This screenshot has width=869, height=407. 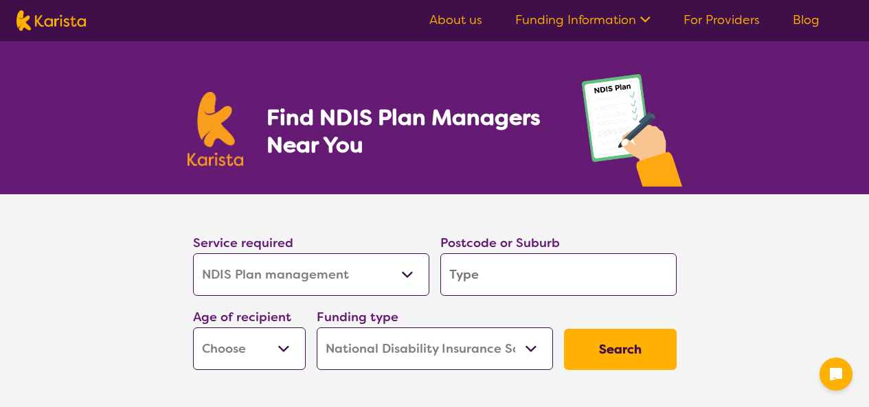 What do you see at coordinates (243, 243) in the screenshot?
I see `label: Service required` at bounding box center [243, 243].